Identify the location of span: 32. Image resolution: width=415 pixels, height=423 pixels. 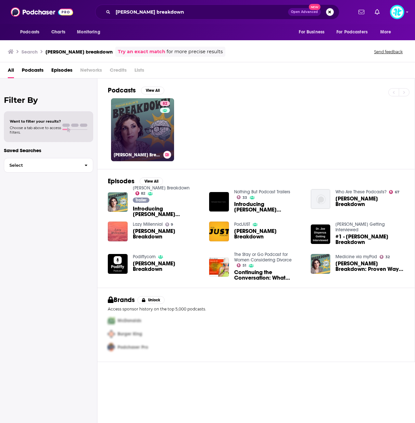
(387, 257).